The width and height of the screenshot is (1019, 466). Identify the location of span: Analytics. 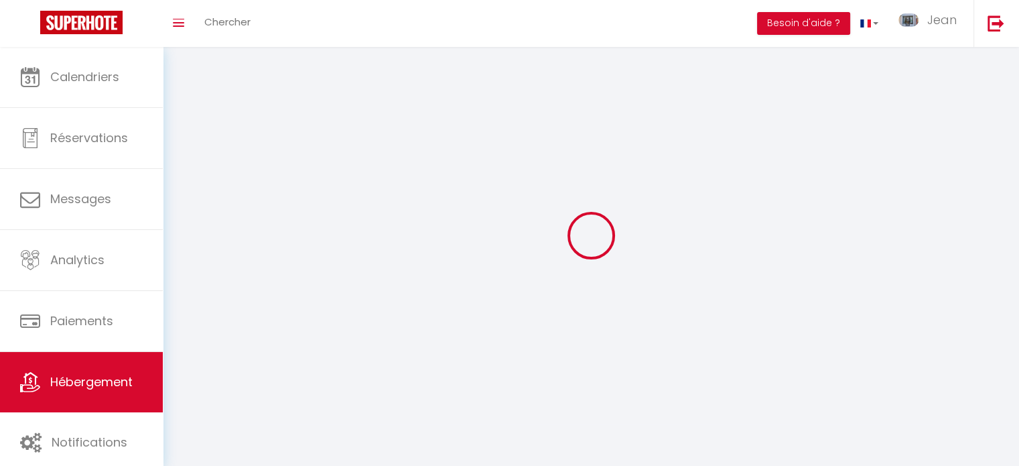
(77, 259).